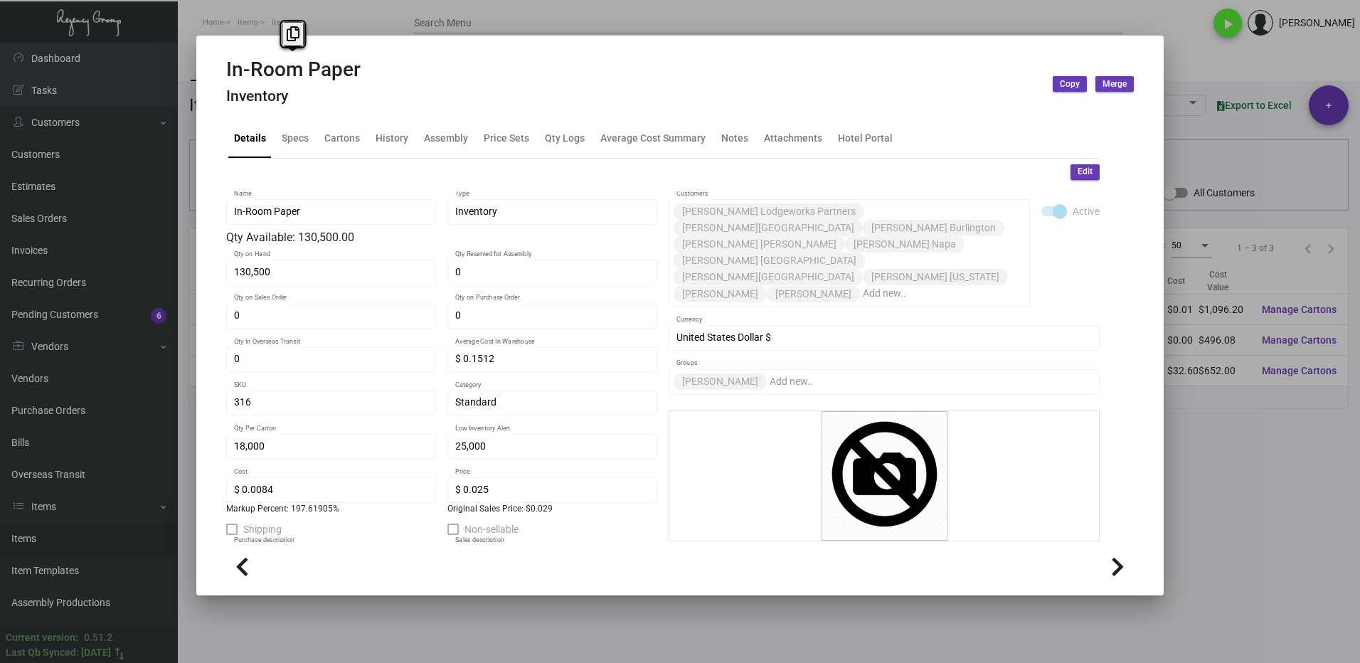  What do you see at coordinates (1086, 211) in the screenshot?
I see `span: Active` at bounding box center [1086, 211].